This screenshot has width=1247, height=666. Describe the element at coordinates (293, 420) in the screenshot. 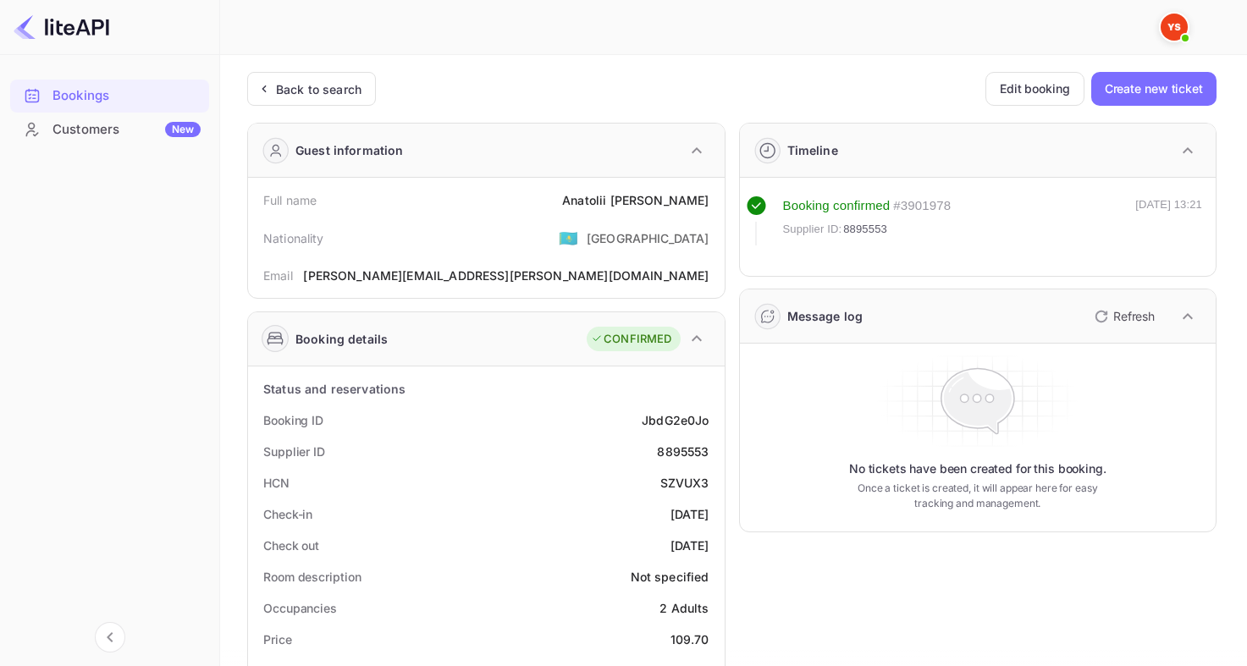

I see `div: Booking ID` at that location.